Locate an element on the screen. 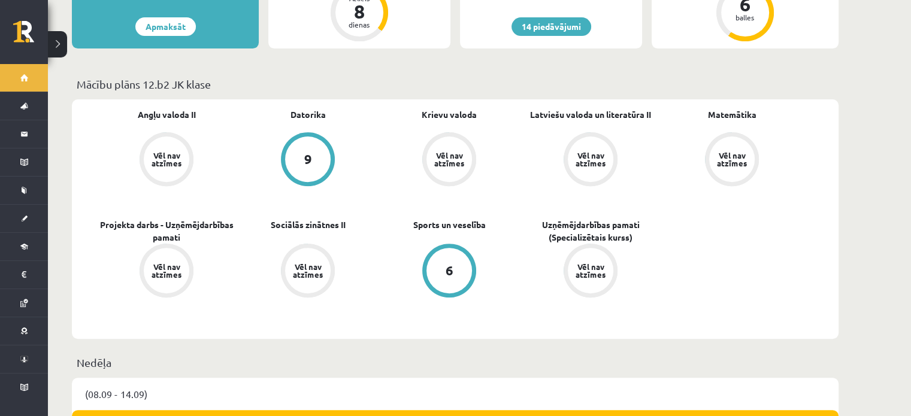 The image size is (911, 416). a: Sports un veselība is located at coordinates (449, 225).